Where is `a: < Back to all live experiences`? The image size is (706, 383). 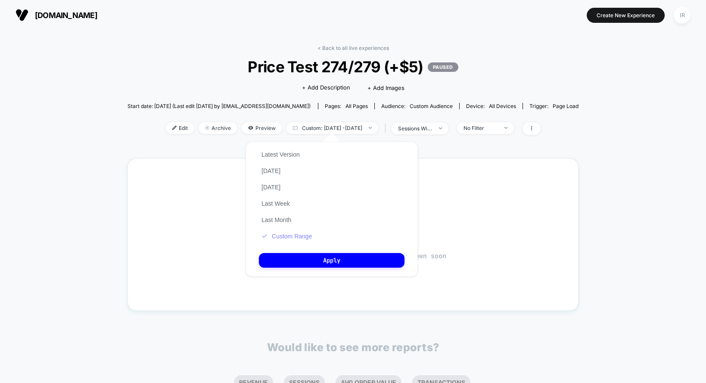 a: < Back to all live experiences is located at coordinates (353, 48).